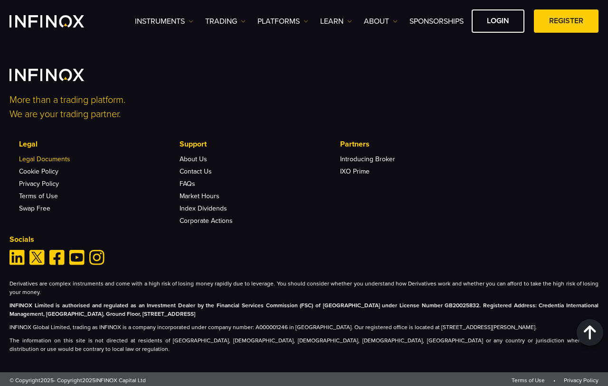  Describe the element at coordinates (45, 159) in the screenshot. I see `a: Legal Documents` at that location.